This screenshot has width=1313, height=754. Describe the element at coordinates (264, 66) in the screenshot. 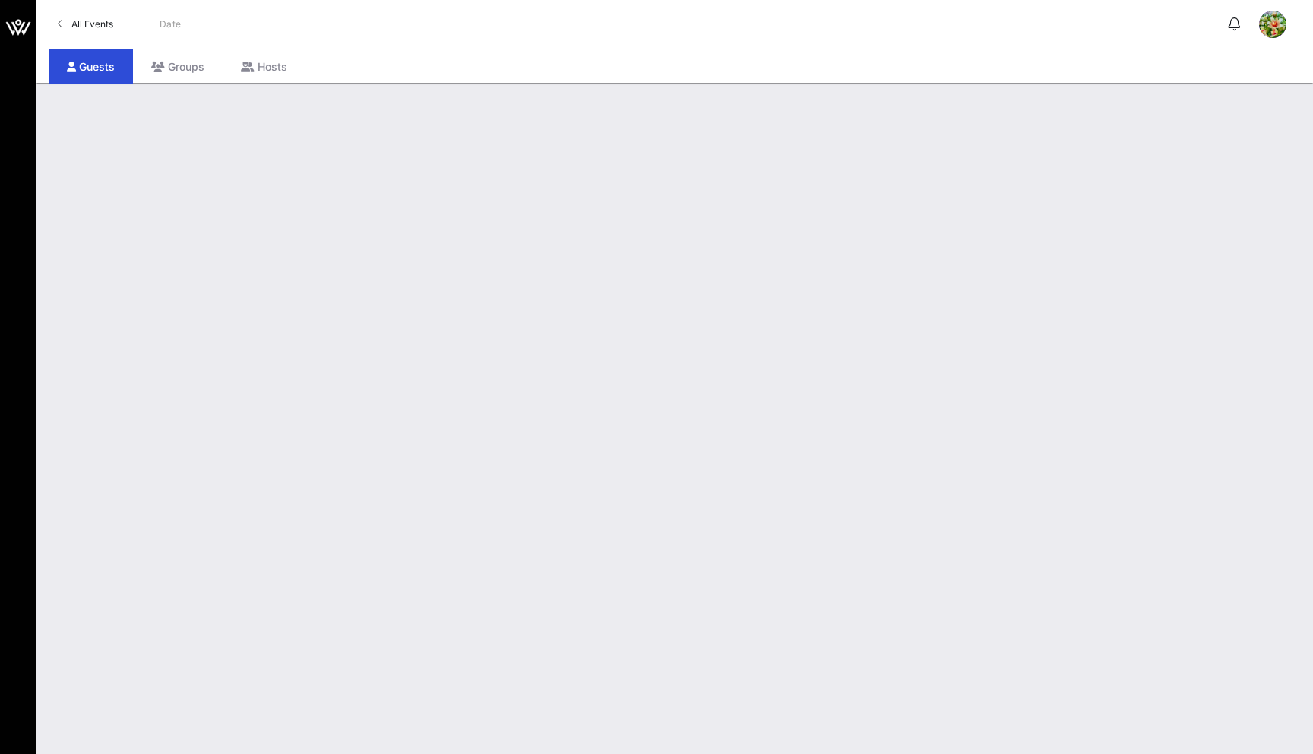

I see `div: Hosts` at that location.